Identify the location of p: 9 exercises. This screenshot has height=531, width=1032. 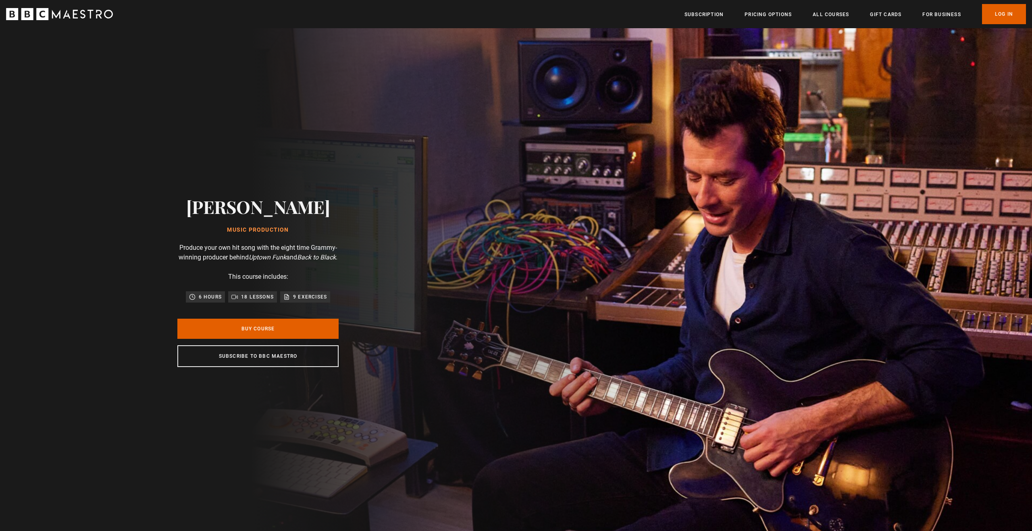
(310, 297).